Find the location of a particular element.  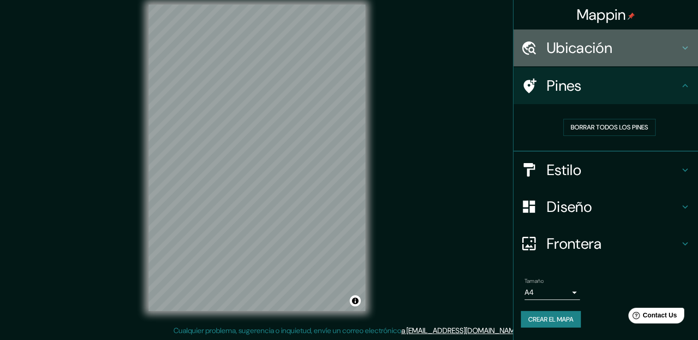

h4: Ubicación is located at coordinates (613, 48).